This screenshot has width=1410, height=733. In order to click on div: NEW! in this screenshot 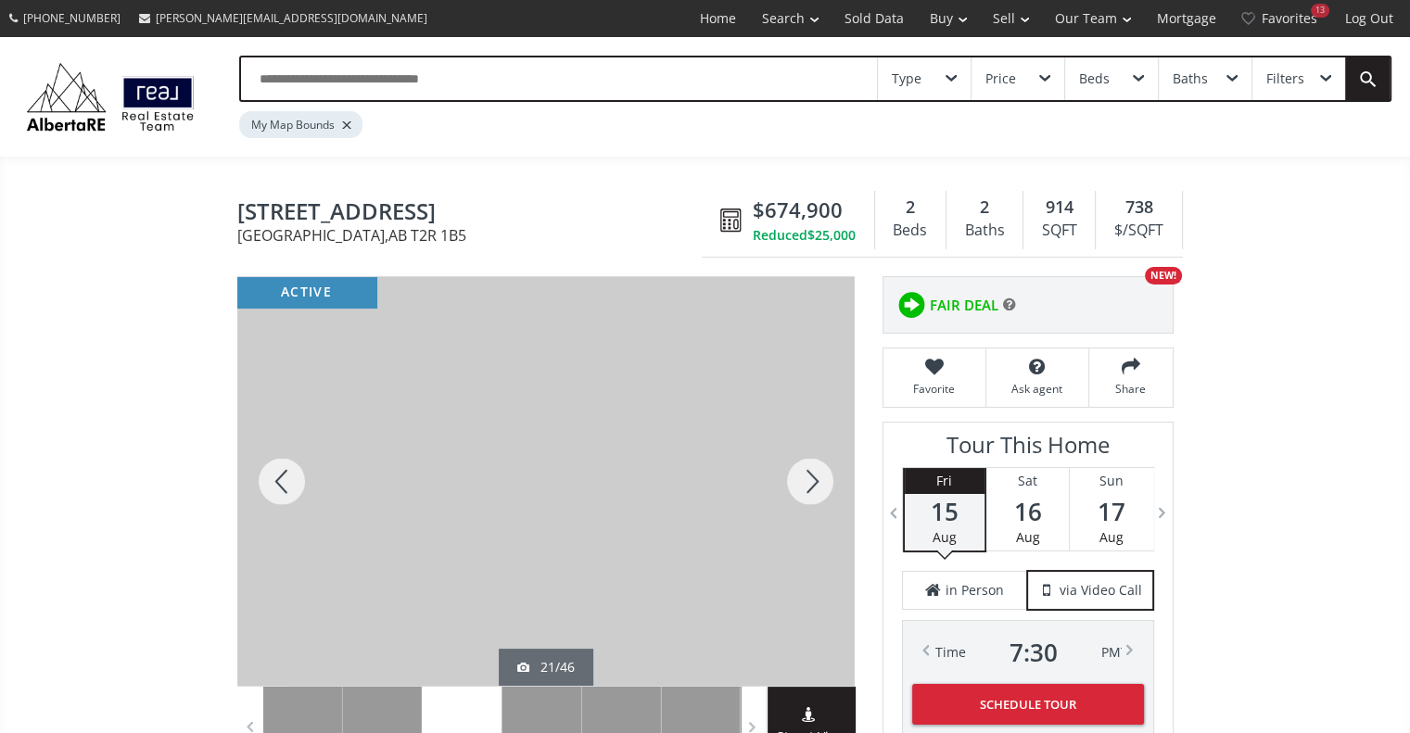, I will do `click(1163, 275)`.